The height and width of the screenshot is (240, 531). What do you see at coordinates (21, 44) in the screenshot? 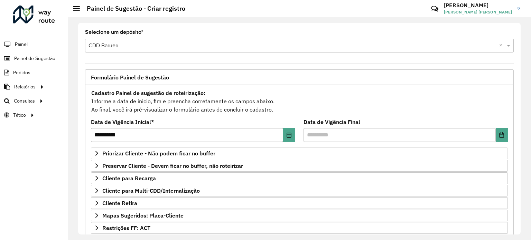
I see `span: Painel` at bounding box center [21, 44].